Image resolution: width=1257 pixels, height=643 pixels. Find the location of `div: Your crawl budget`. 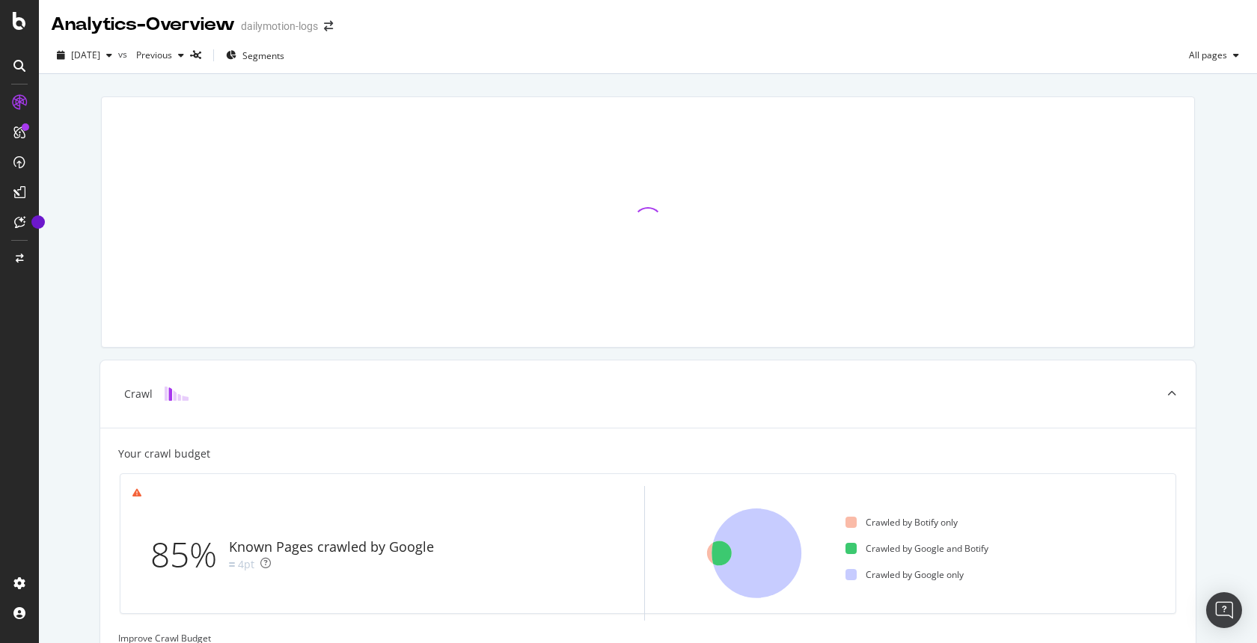

div: Your crawl budget is located at coordinates (164, 454).